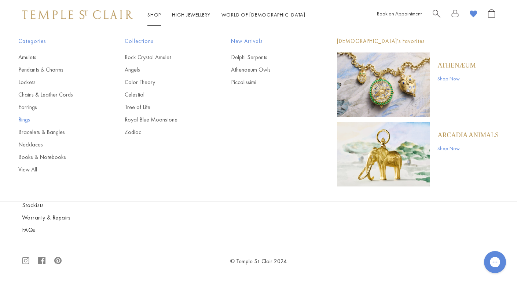 The image size is (517, 283). Describe the element at coordinates (468, 135) in the screenshot. I see `a: ARCADIA ANIMALS` at that location.